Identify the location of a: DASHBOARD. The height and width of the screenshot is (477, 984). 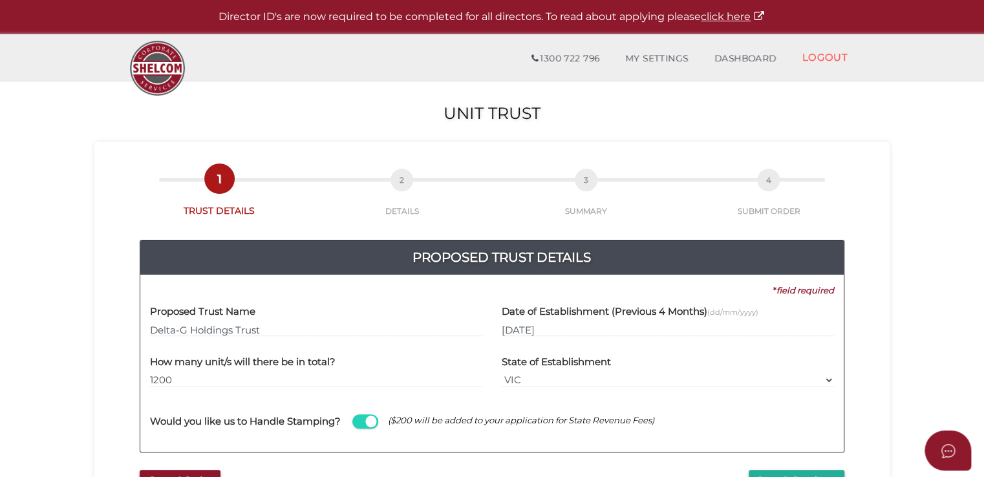
(745, 59).